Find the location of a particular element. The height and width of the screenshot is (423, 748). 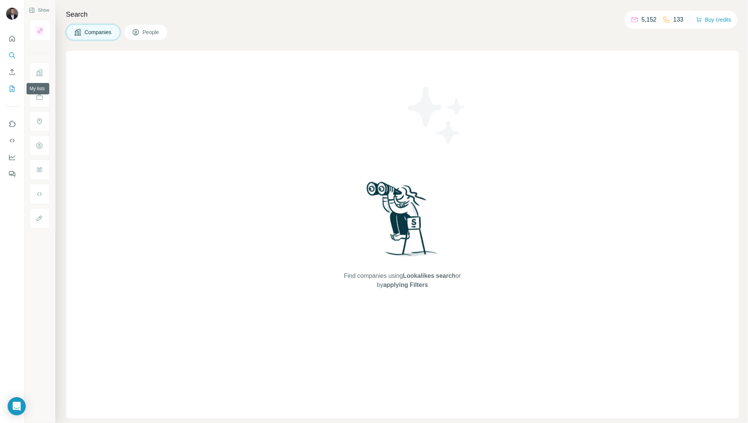

img: Surfe Illustration - Stars is located at coordinates (437, 115).